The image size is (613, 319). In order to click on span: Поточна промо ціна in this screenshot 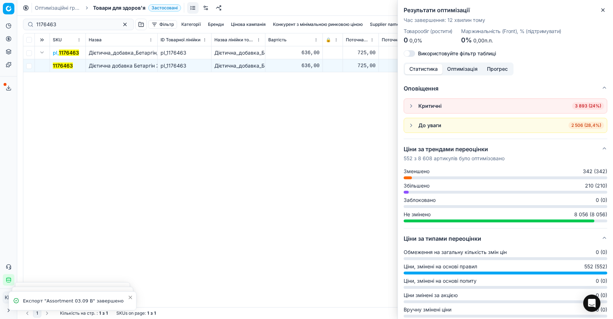, I will do `click(402, 40)`.